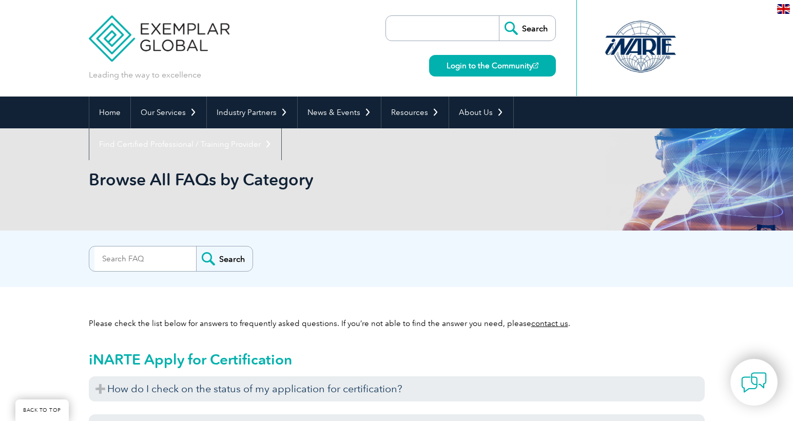 Image resolution: width=793 pixels, height=421 pixels. I want to click on img: open_square.png, so click(535, 65).